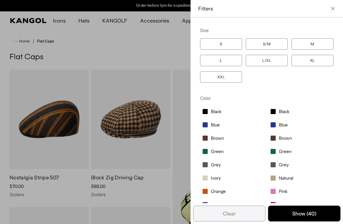 The image size is (343, 224). Describe the element at coordinates (304, 214) in the screenshot. I see `button: Apply selected filters` at that location.